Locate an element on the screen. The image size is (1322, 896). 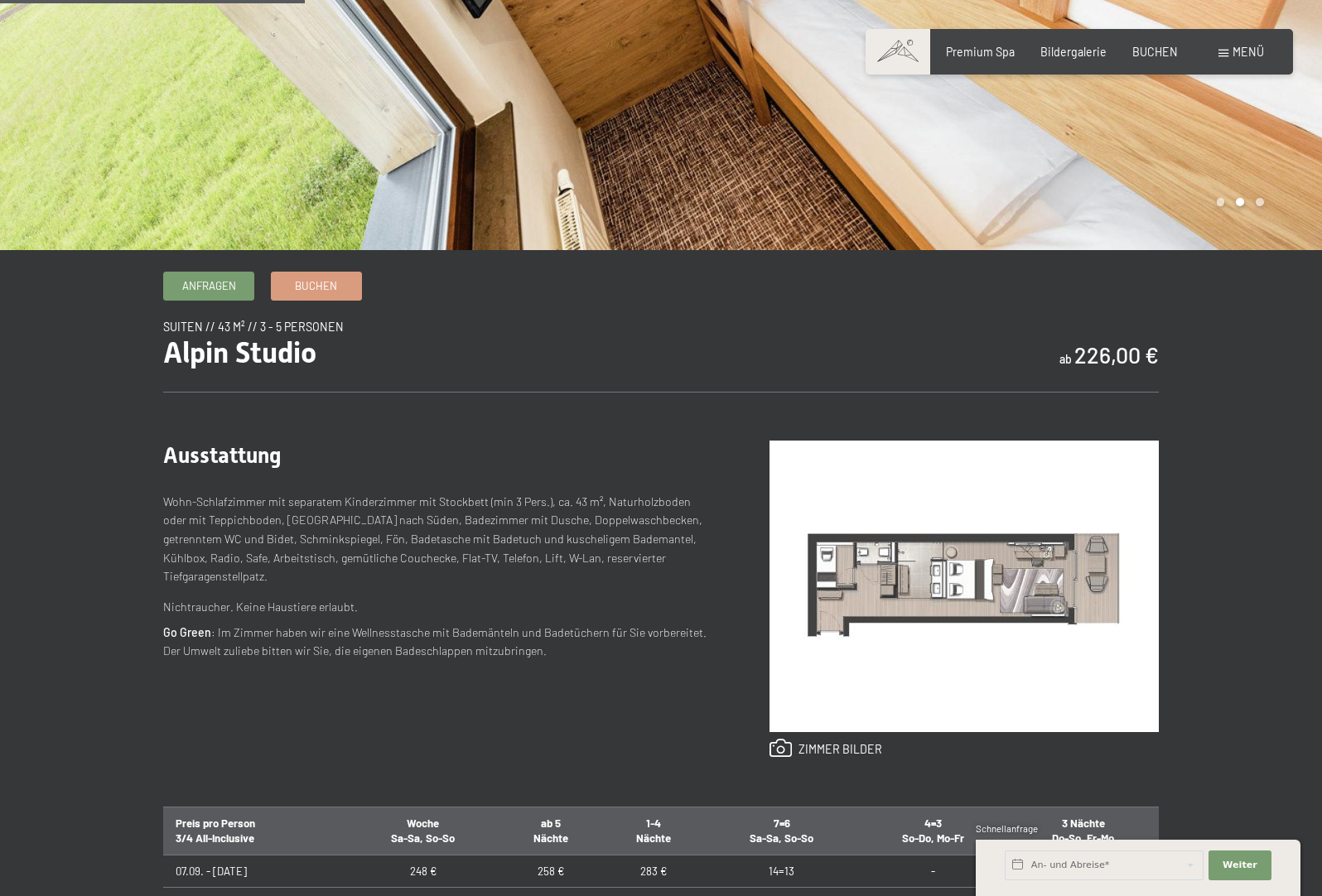
span: Preis pro Person is located at coordinates (216, 823).